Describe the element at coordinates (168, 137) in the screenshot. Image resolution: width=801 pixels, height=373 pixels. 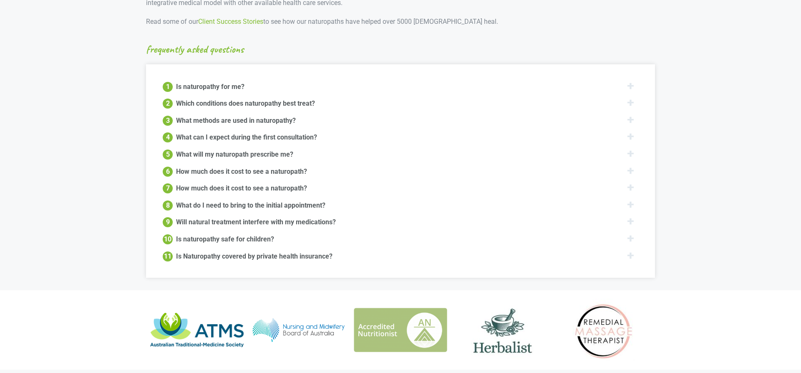
I see `div: 4` at that location.